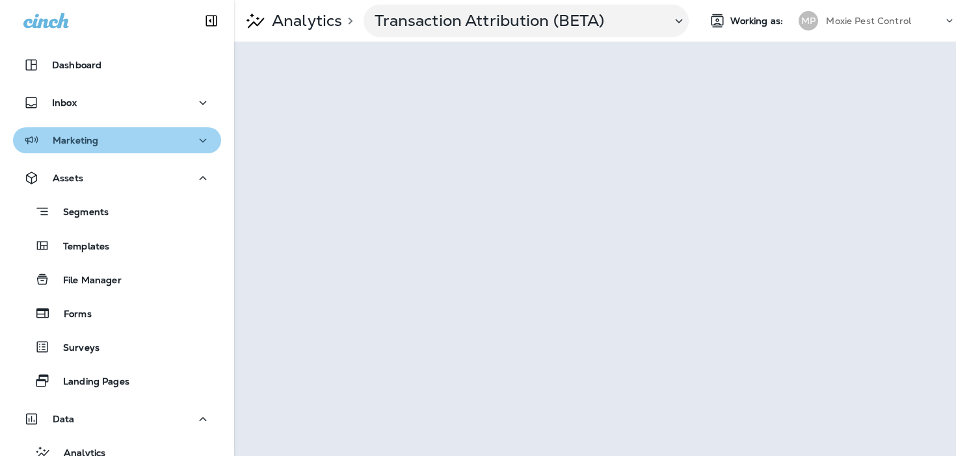  Describe the element at coordinates (117, 211) in the screenshot. I see `button: Segments` at that location.